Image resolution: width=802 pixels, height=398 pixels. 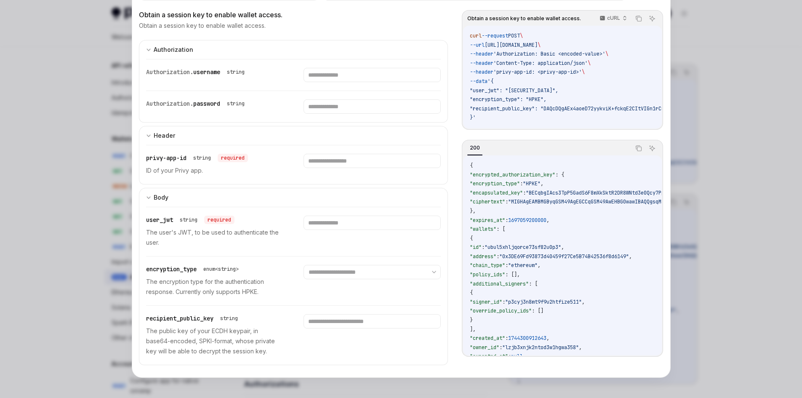 I want to click on span: "0x3DE69Fd93873d40459f27Ce5B74B42536f8d6149", so click(x=564, y=256).